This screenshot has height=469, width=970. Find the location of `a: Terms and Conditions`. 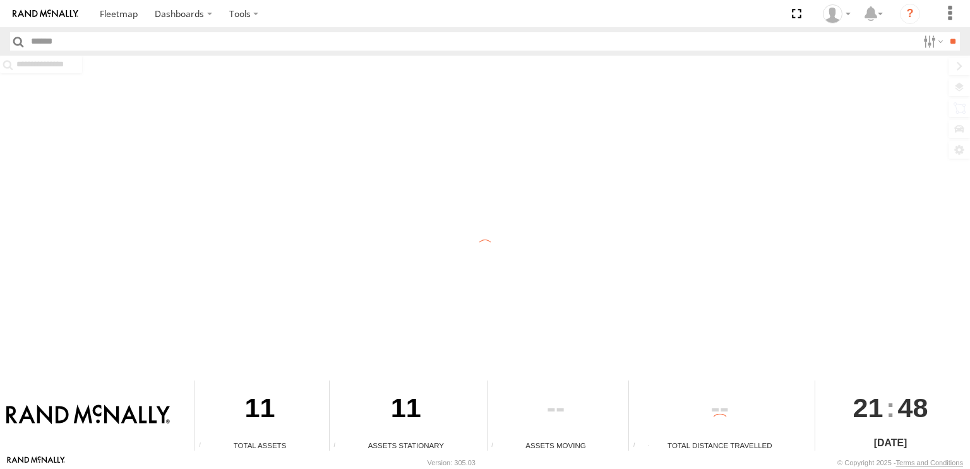

a: Terms and Conditions is located at coordinates (930, 462).